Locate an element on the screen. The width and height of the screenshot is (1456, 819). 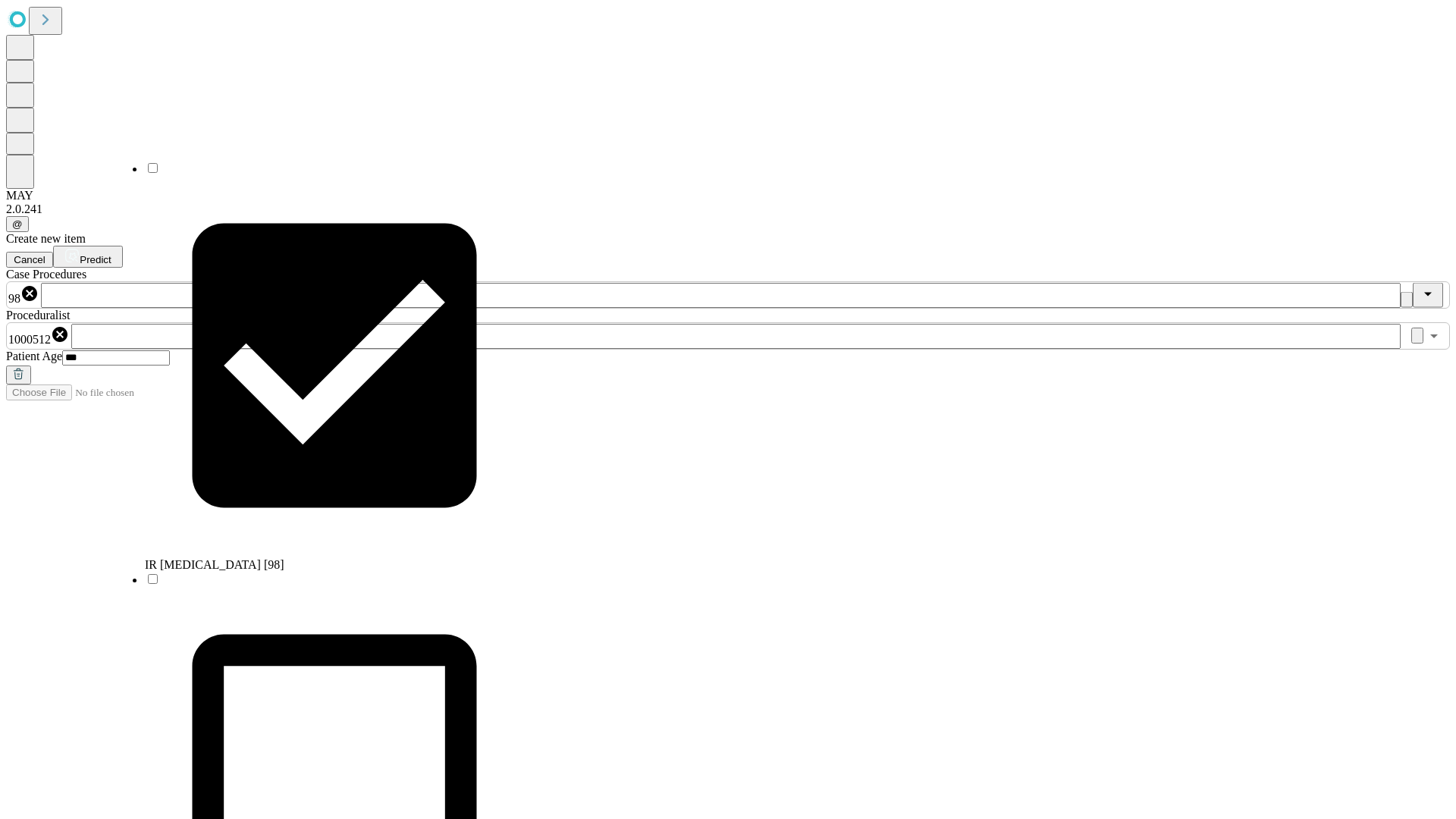
div: 2.0.241 is located at coordinates (728, 209).